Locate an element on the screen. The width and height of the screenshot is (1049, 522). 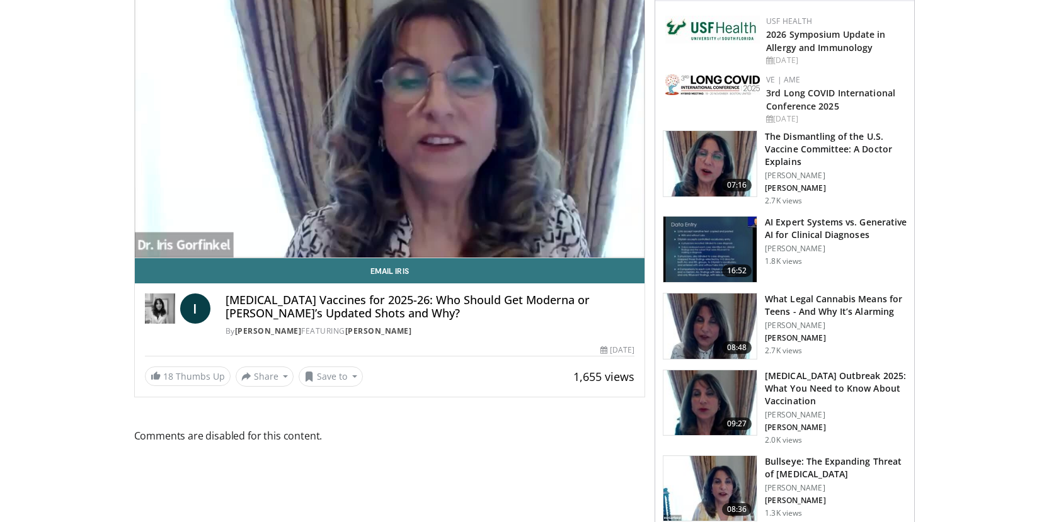
button: Save to is located at coordinates (331, 377).